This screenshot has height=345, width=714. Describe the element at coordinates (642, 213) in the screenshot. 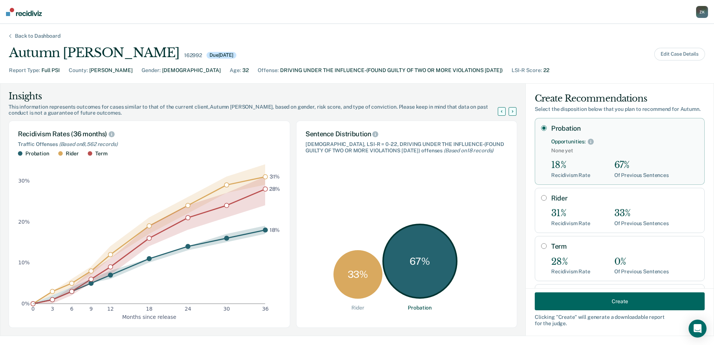

I see `div: 33%` at that location.